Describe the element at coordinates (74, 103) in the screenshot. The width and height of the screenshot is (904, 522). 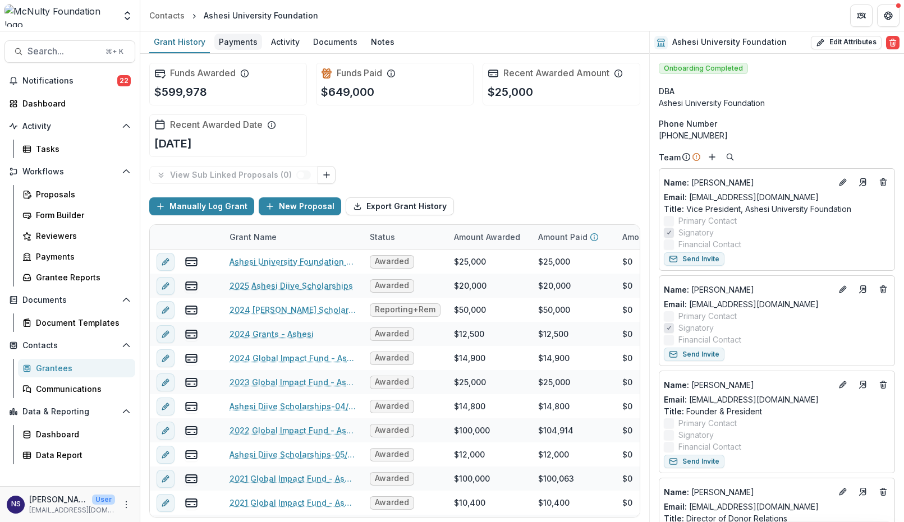
I see `div: Dashboard` at that location.